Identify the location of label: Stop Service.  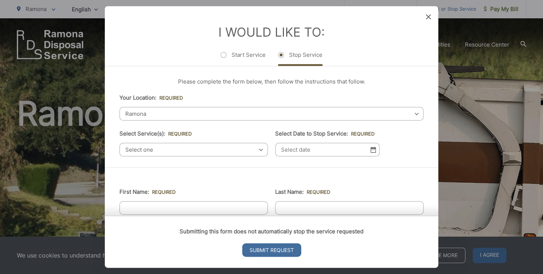
(300, 59).